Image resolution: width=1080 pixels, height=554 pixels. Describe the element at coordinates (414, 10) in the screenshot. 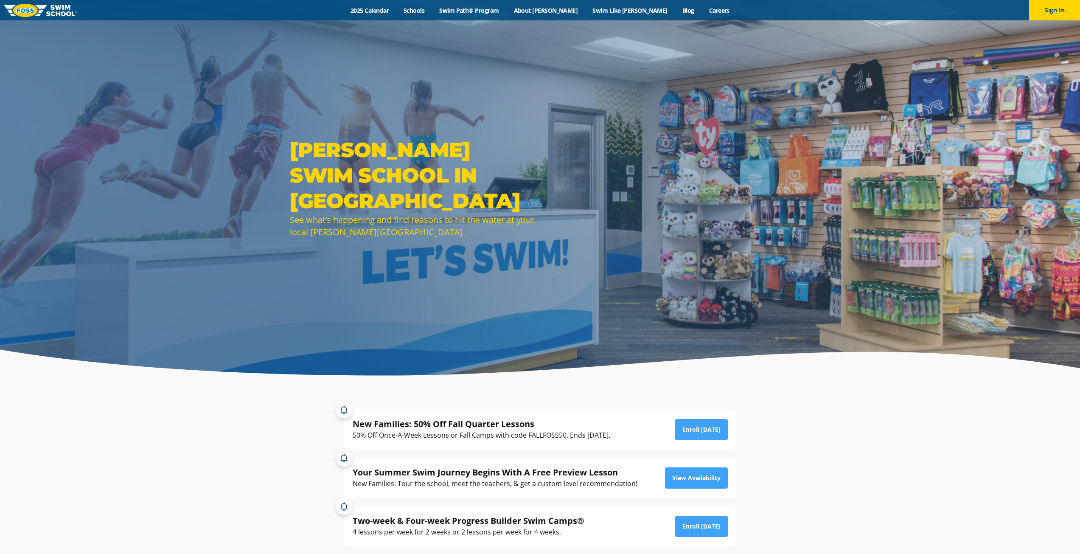

I see `a: Schools` at that location.